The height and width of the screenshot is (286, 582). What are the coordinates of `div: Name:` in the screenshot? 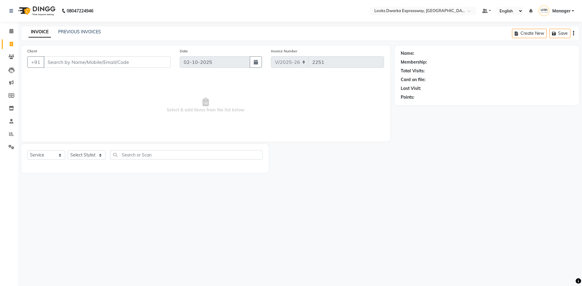 It's located at (407, 53).